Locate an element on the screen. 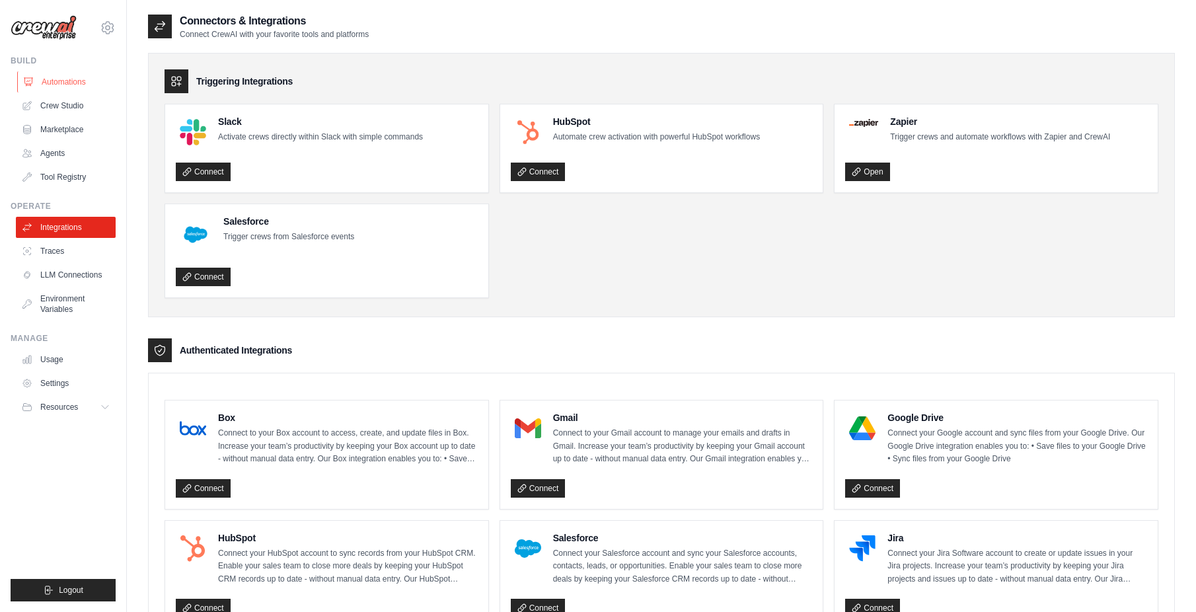 The width and height of the screenshot is (1196, 612). div: Build is located at coordinates (63, 61).